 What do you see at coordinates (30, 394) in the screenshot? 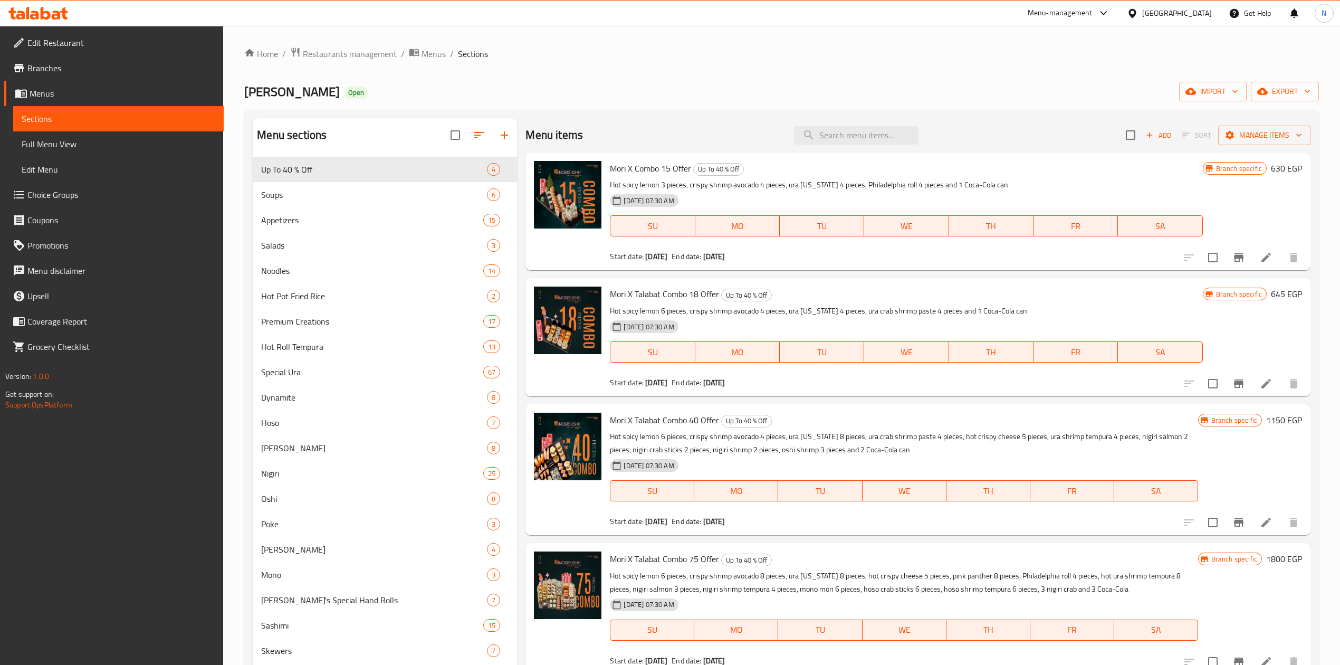
I see `span: Get support on:` at bounding box center [30, 394].